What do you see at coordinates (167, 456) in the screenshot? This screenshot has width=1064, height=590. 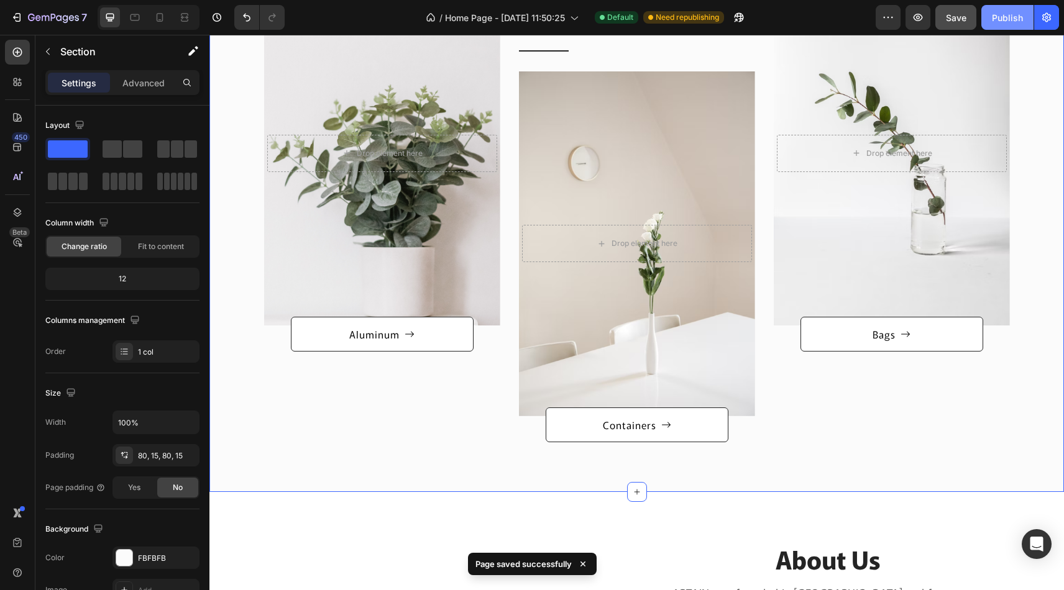 I see `div: 80, 15, 80, 15` at bounding box center [167, 456].